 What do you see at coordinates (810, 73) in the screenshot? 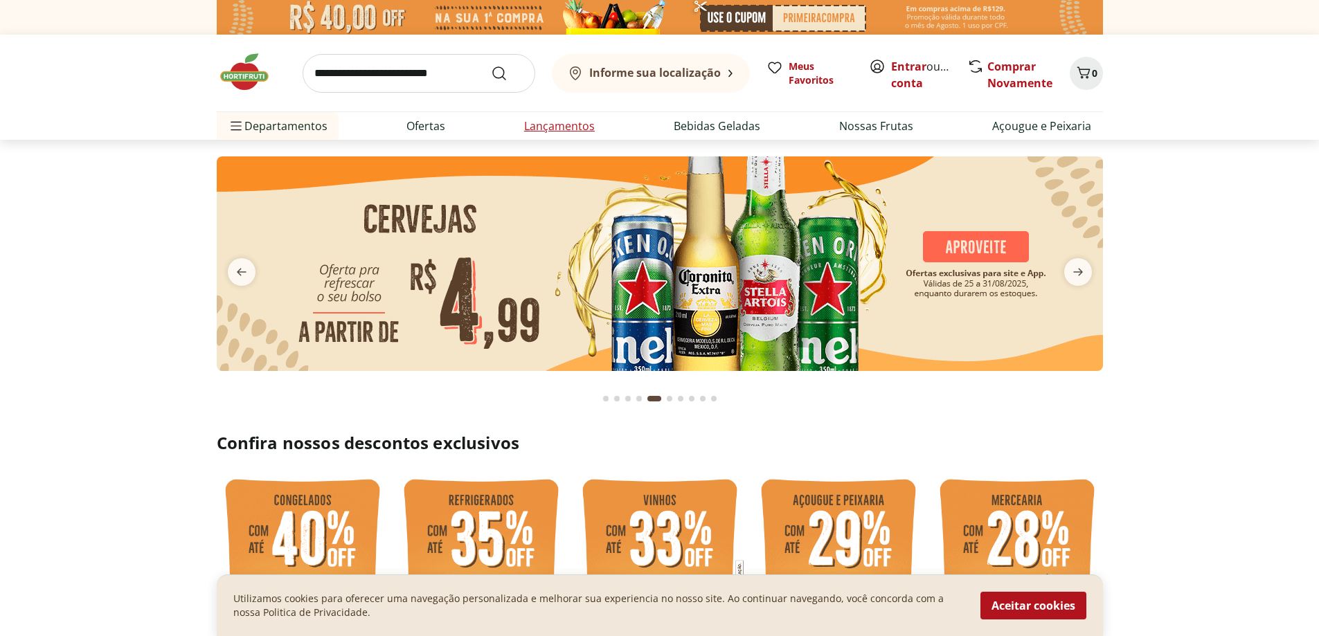
I see `a: Meus Favoritos` at bounding box center [810, 73].